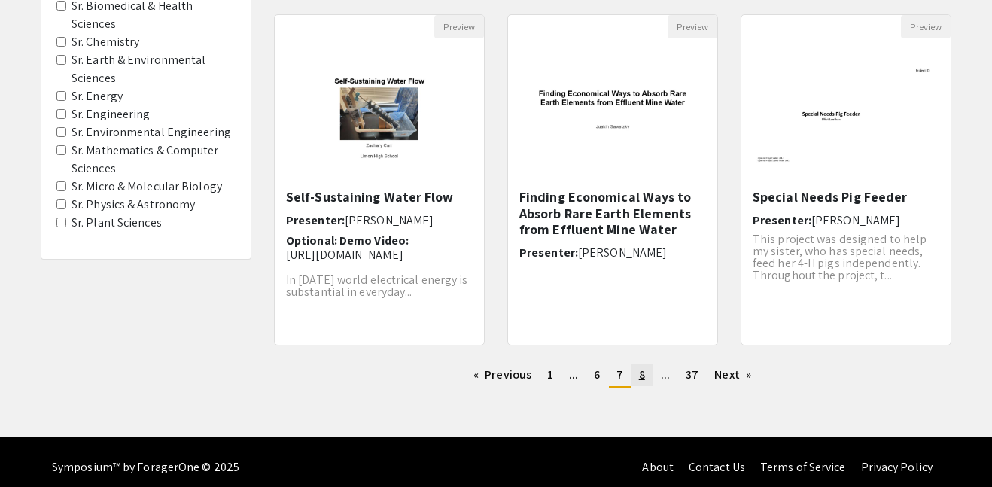 The image size is (992, 487). Describe the element at coordinates (613, 376) in the screenshot. I see `ul: Pagination` at that location.